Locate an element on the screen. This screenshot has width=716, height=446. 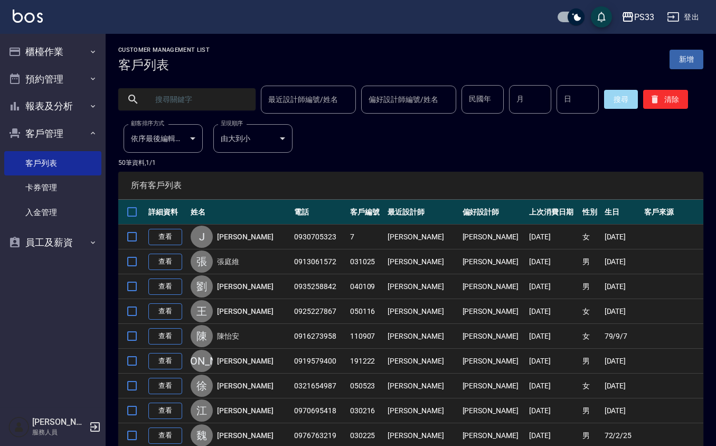
td: 0930705323 is located at coordinates (319, 237).